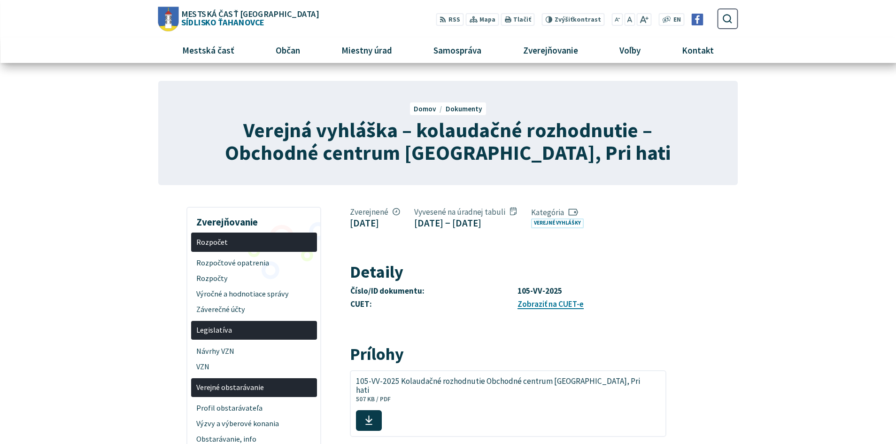 Image resolution: width=896 pixels, height=444 pixels. I want to click on span: Zvýšiť, so click(563, 19).